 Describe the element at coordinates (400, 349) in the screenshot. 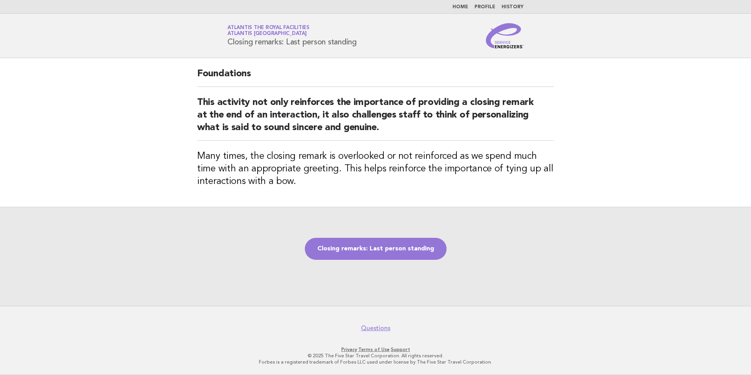

I see `a: Support` at that location.